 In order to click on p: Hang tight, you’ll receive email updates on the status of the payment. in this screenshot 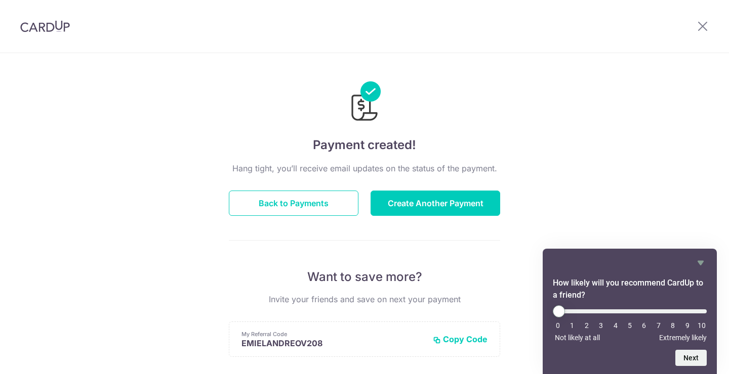, I will do `click(364, 169)`.